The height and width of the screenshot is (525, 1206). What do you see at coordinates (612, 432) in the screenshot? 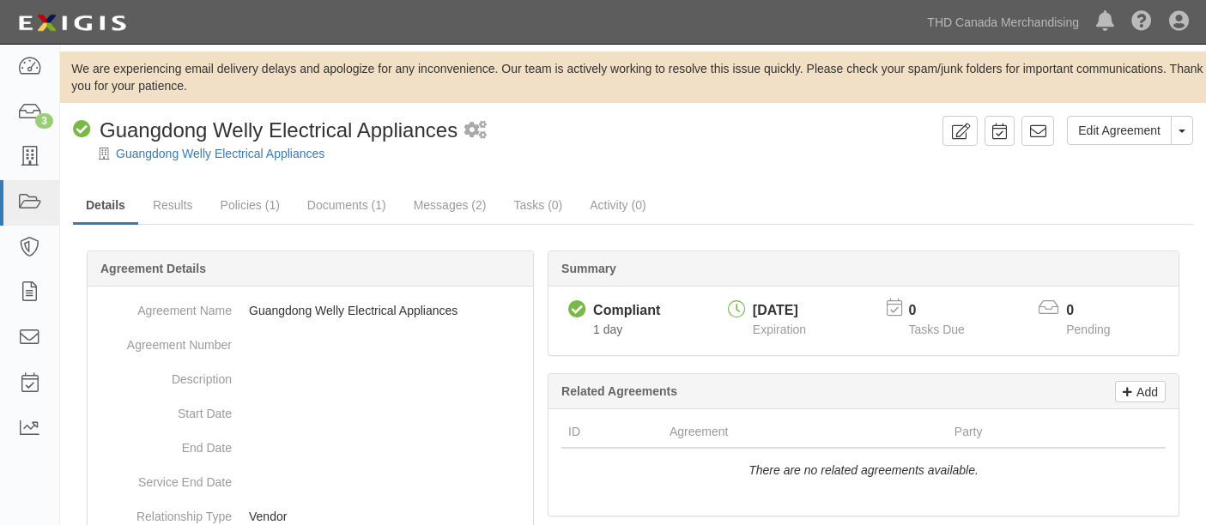
I see `th: ID` at bounding box center [612, 432].